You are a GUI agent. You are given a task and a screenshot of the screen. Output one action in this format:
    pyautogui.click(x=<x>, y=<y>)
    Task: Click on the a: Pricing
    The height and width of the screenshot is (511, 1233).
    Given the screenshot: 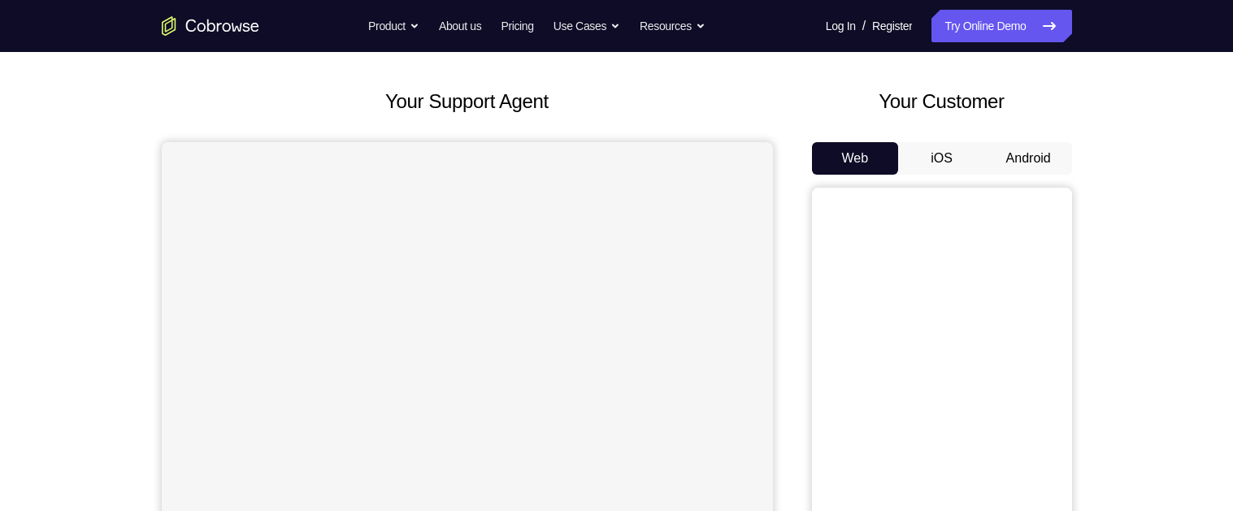 What is the action you would take?
    pyautogui.click(x=517, y=26)
    